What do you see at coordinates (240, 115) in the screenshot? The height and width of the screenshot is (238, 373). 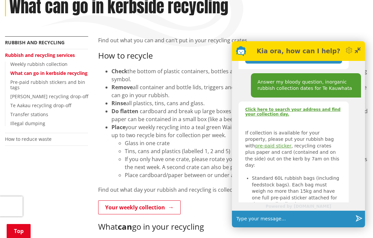 I see `span: cardboard and break up large boxes into pieces smaller than 50cm x 50cm. Cardboard and paper can ...` at bounding box center [240, 115].